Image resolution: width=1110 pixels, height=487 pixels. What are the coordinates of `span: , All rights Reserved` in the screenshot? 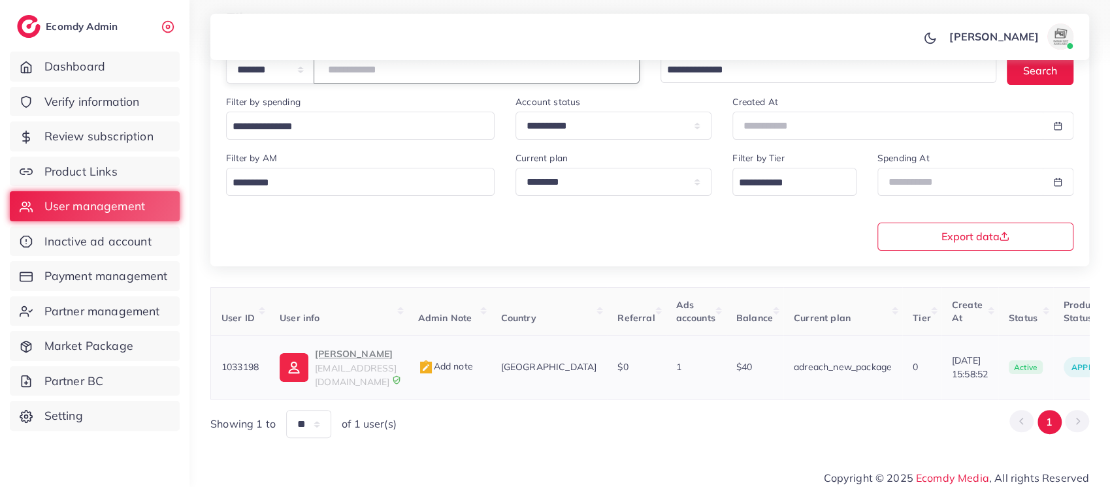 It's located at (1039, 478).